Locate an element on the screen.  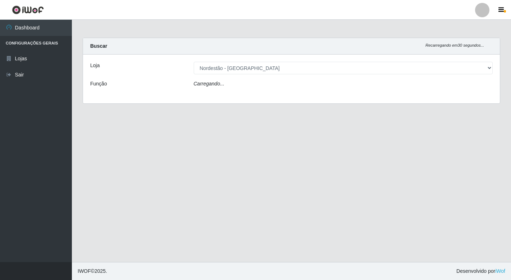
label: Função is located at coordinates (98, 84).